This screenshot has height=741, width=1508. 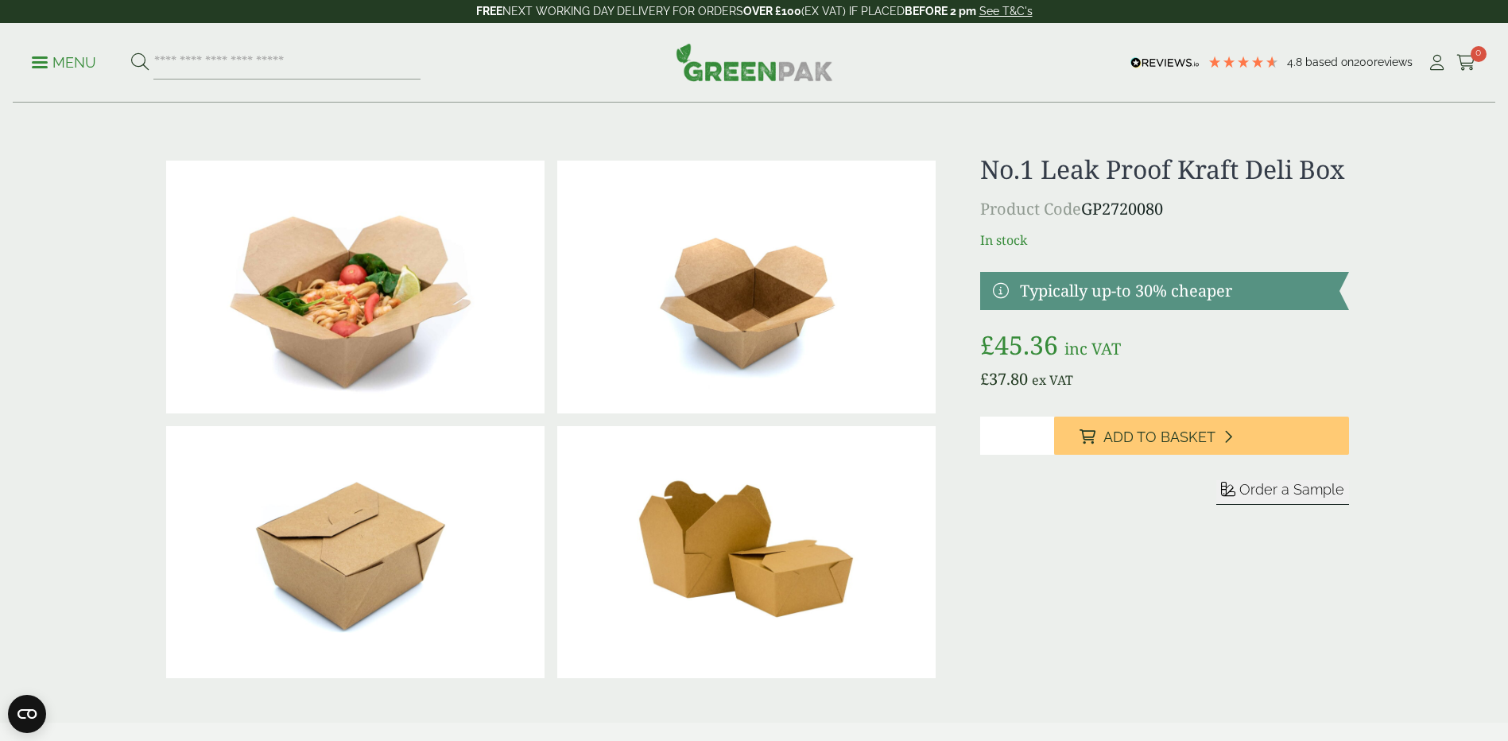 I want to click on p: GP2720080, so click(x=1164, y=209).